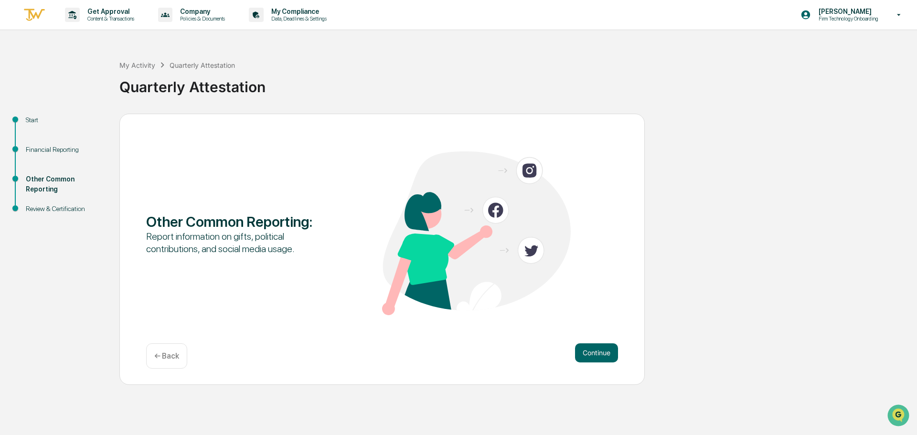  Describe the element at coordinates (201, 11) in the screenshot. I see `p: Company` at that location.